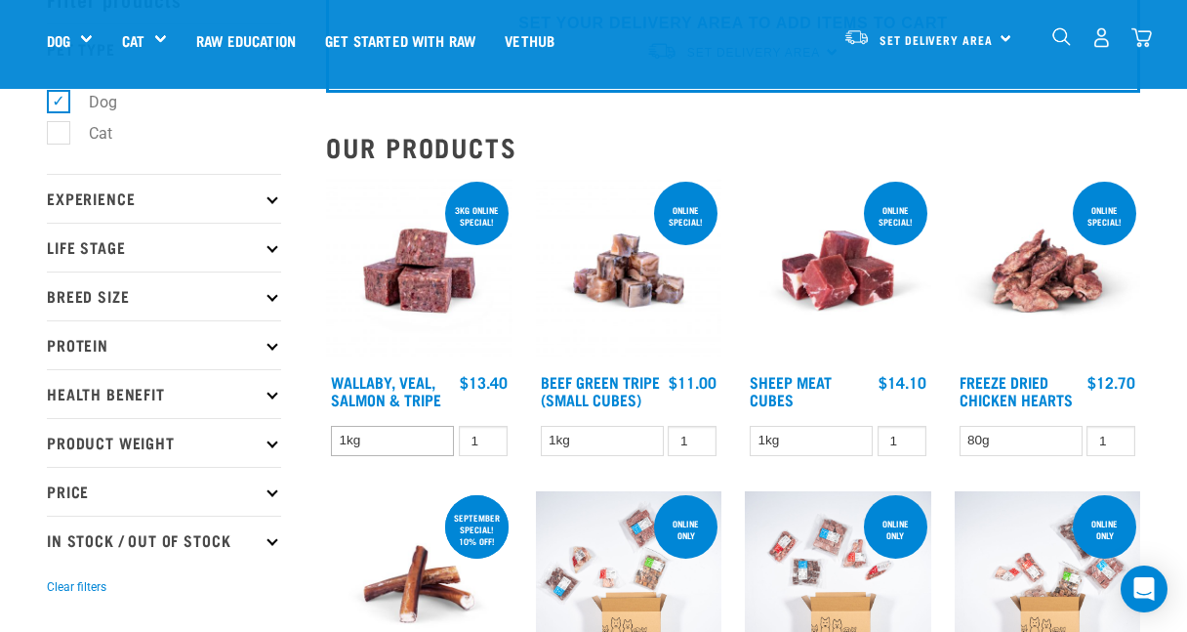 This screenshot has height=632, width=1187. Describe the element at coordinates (476, 529) in the screenshot. I see `div: September special! 10% off!` at that location.